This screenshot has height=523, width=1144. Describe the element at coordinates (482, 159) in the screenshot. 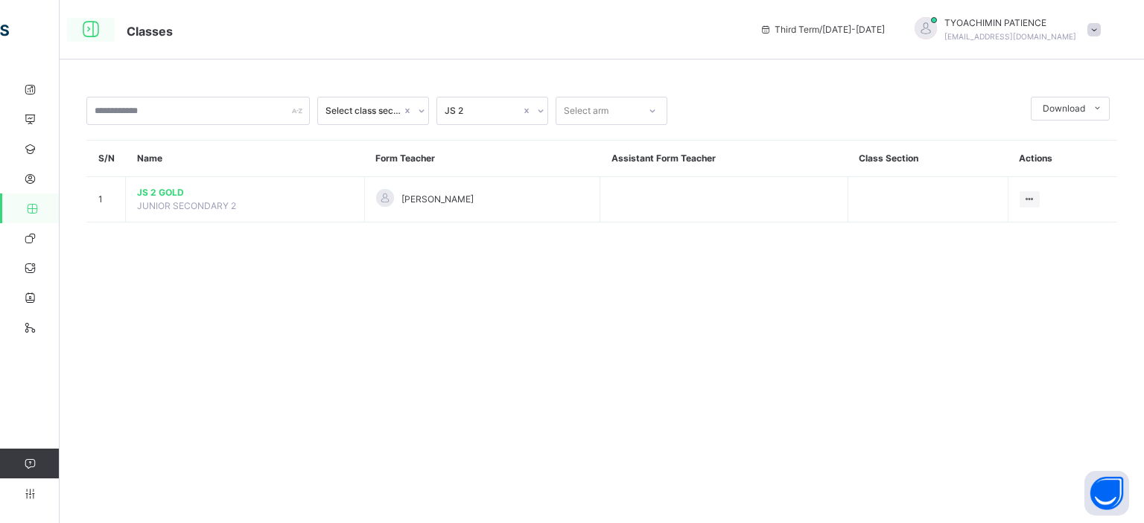

I see `th: Form Teacher` at that location.